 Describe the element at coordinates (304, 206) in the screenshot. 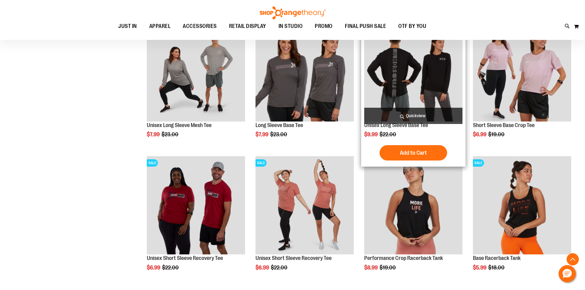

I see `a: Product image for Unisex Short Sleeve Recovery TeeSALE` at that location.